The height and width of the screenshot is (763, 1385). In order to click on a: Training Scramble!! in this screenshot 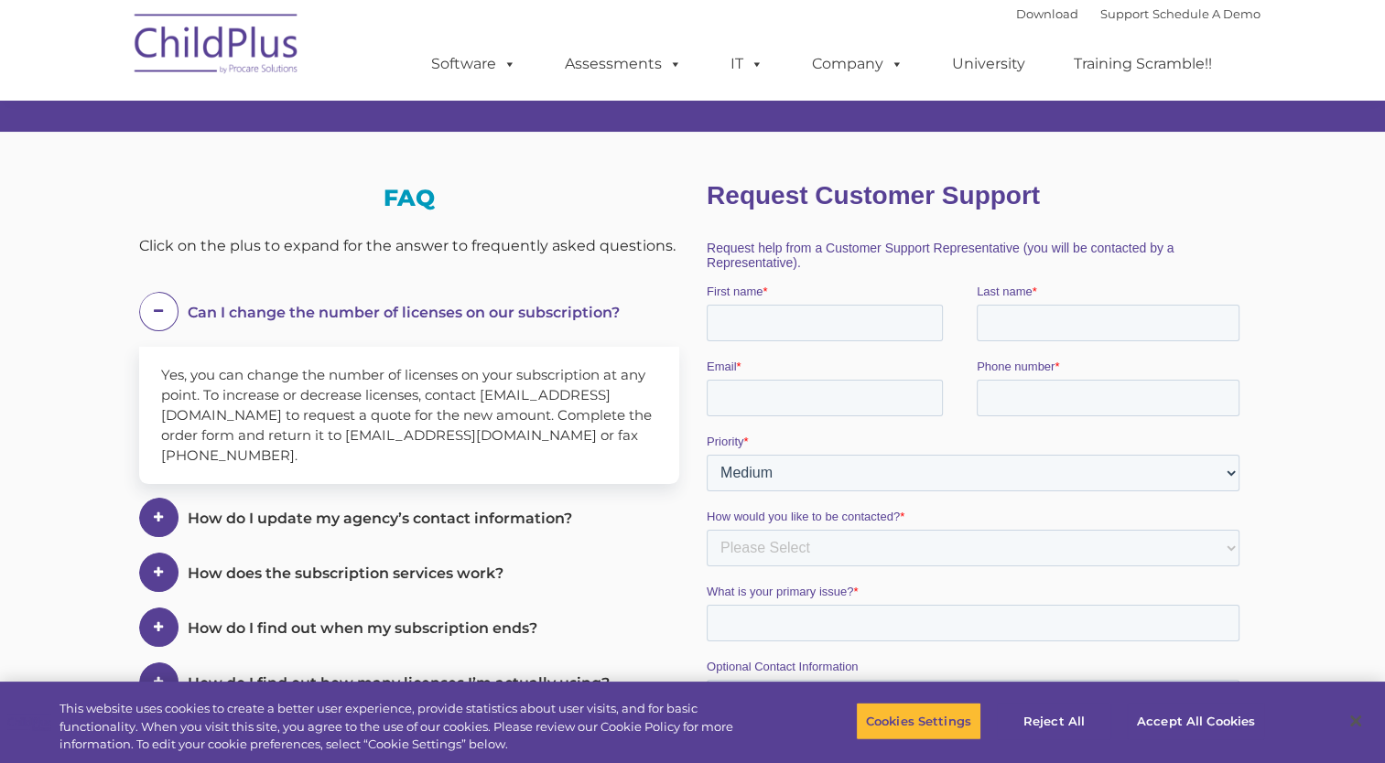, I will do `click(1142, 64)`.